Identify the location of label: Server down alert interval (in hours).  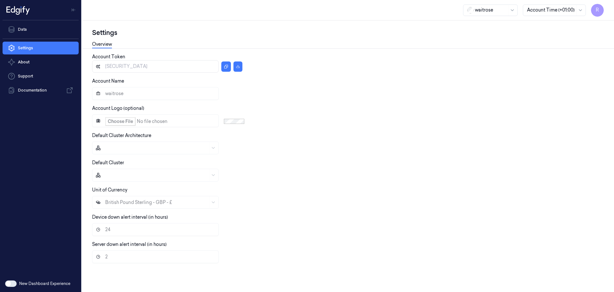
(129, 244).